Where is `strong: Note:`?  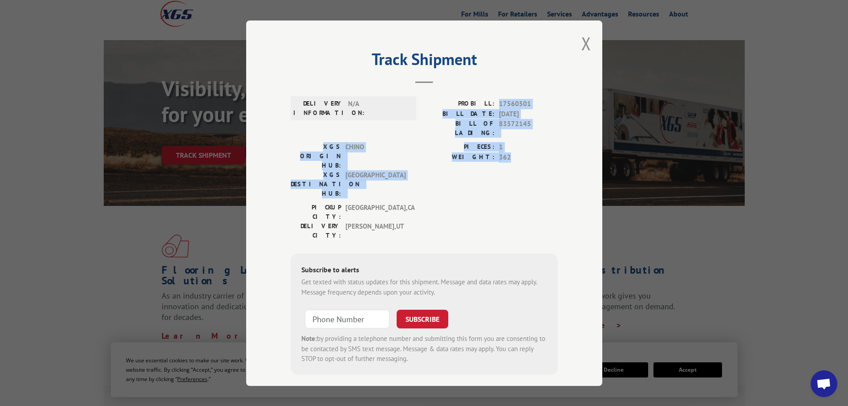
strong: Note: is located at coordinates (309, 338).